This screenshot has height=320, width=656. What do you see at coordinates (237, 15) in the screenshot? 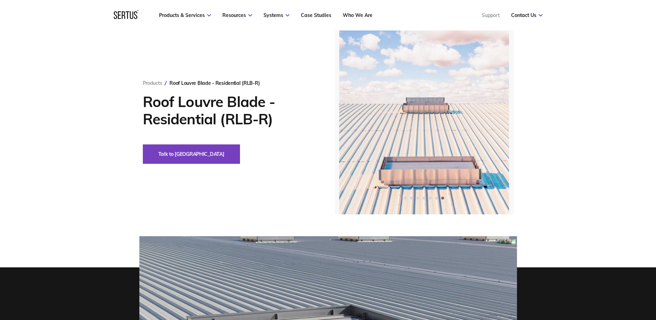
I see `a: Resources` at bounding box center [237, 15].